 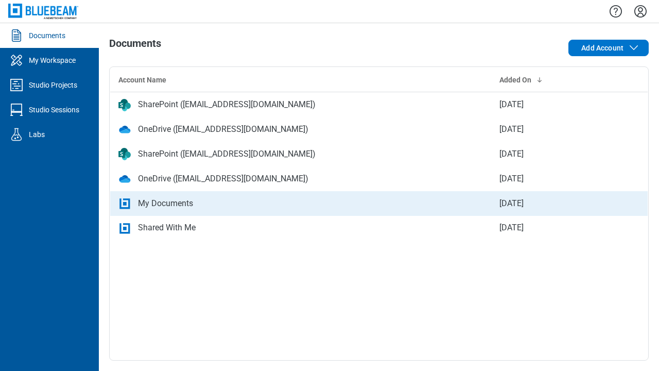 What do you see at coordinates (16, 110) in the screenshot?
I see `svg: Studio Sessions` at bounding box center [16, 110].